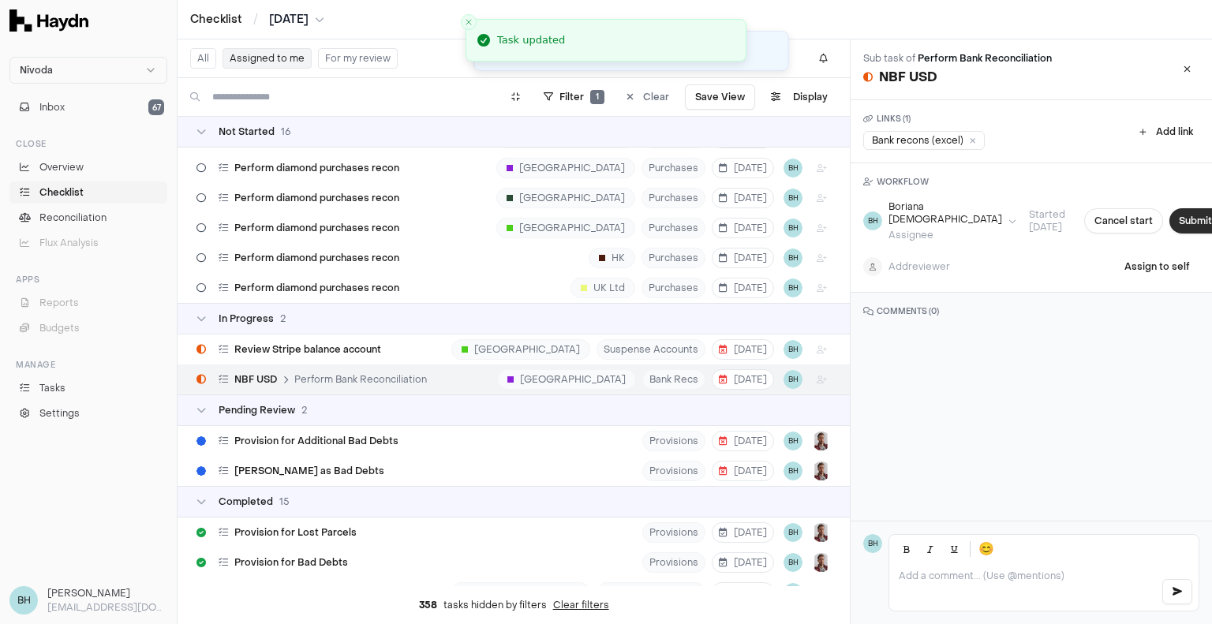 The height and width of the screenshot is (624, 1212). I want to click on span: NBF USD, so click(256, 379).